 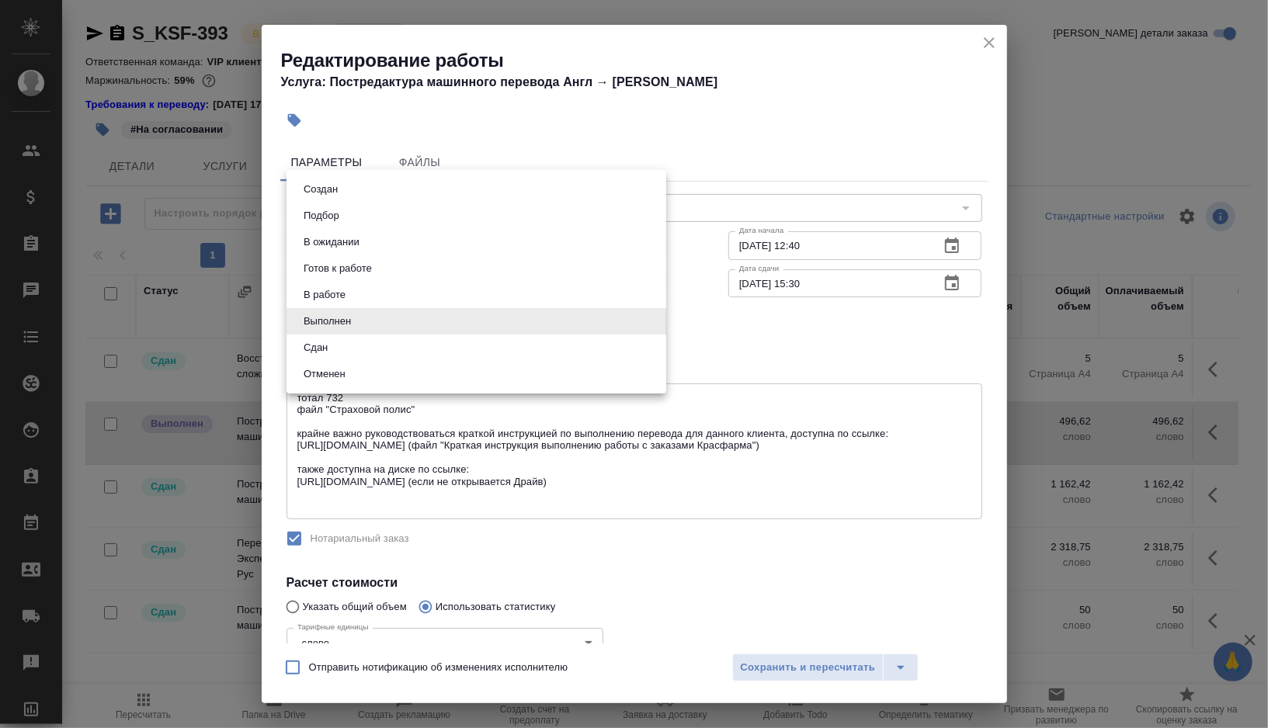 I want to click on button: Отменен, so click(x=325, y=374).